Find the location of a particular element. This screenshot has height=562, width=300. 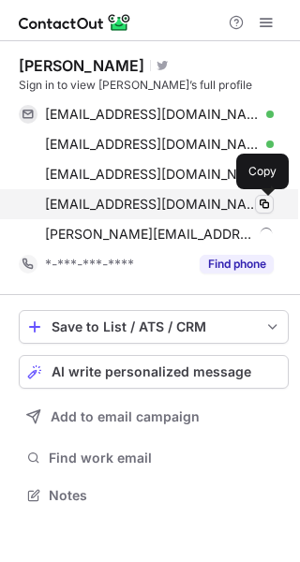

button: Find work email is located at coordinates (154, 458).